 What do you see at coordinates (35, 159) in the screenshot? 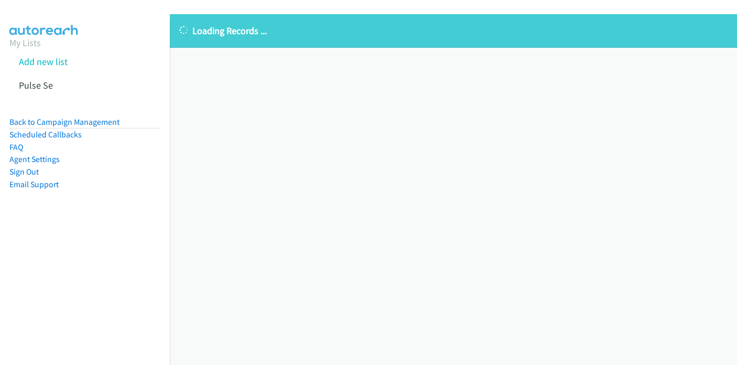
I see `a: Agent Settings` at bounding box center [35, 159].